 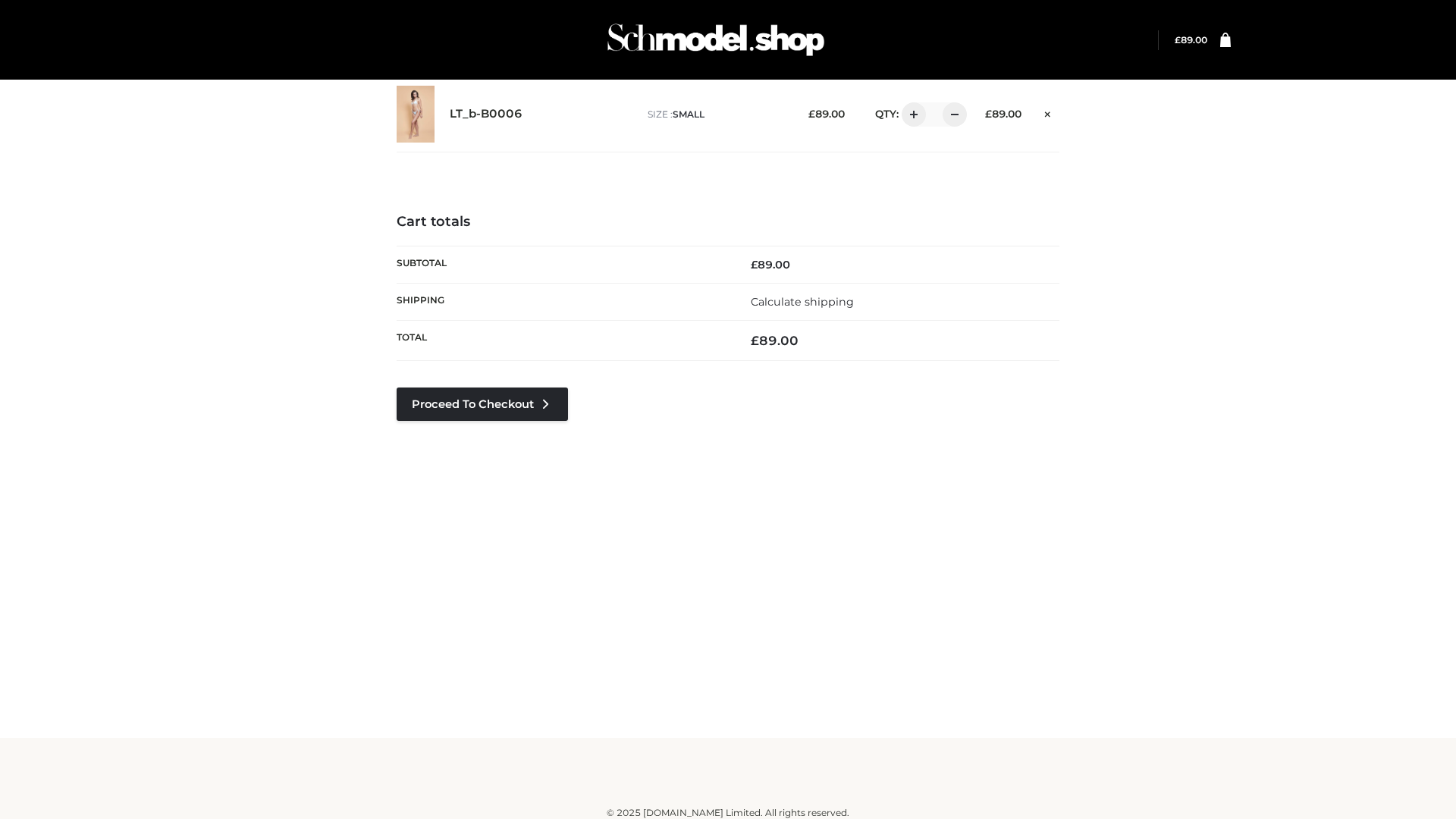 I want to click on a: LT_b-B0006, so click(x=486, y=114).